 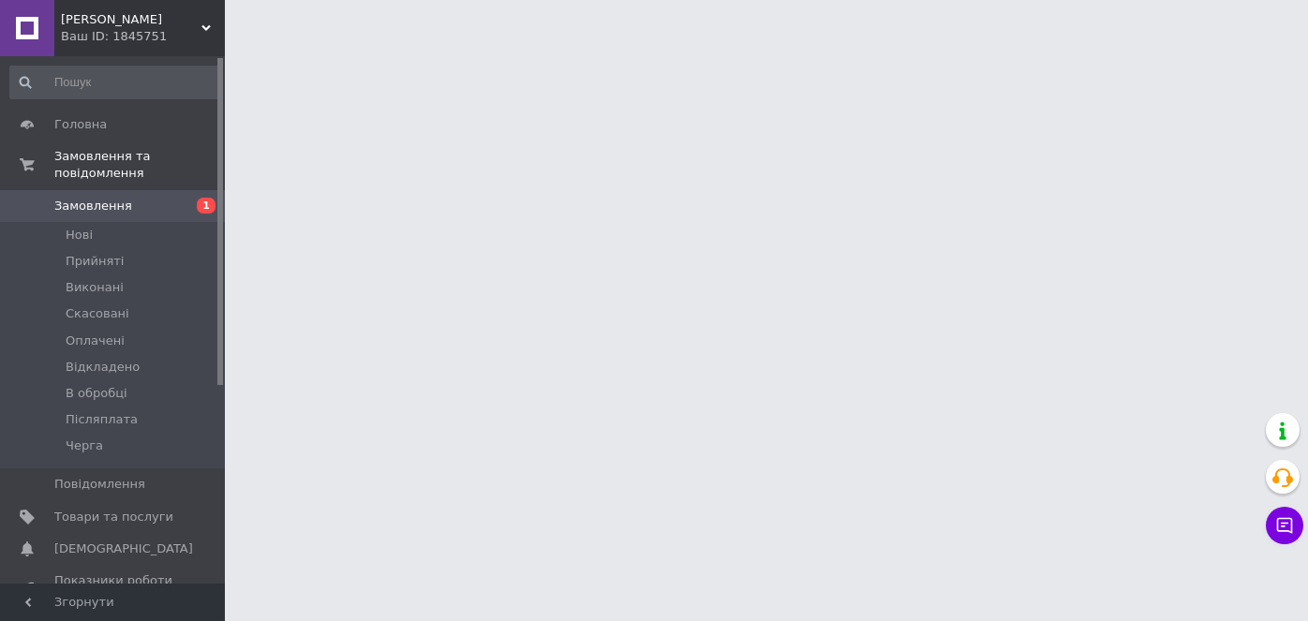 I want to click on span: Виконані, so click(x=95, y=288).